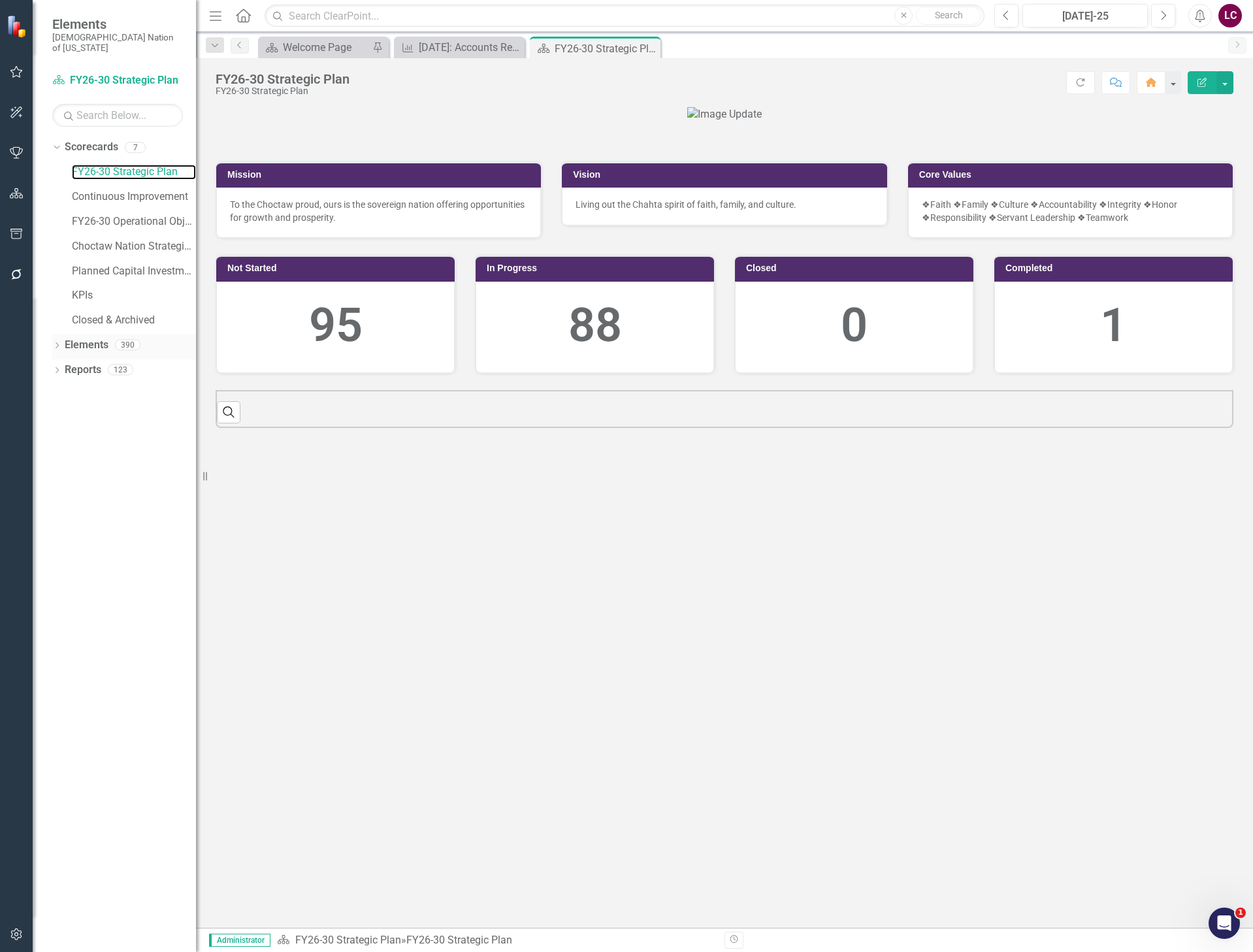 This screenshot has height=952, width=1253. I want to click on div: 88, so click(594, 325).